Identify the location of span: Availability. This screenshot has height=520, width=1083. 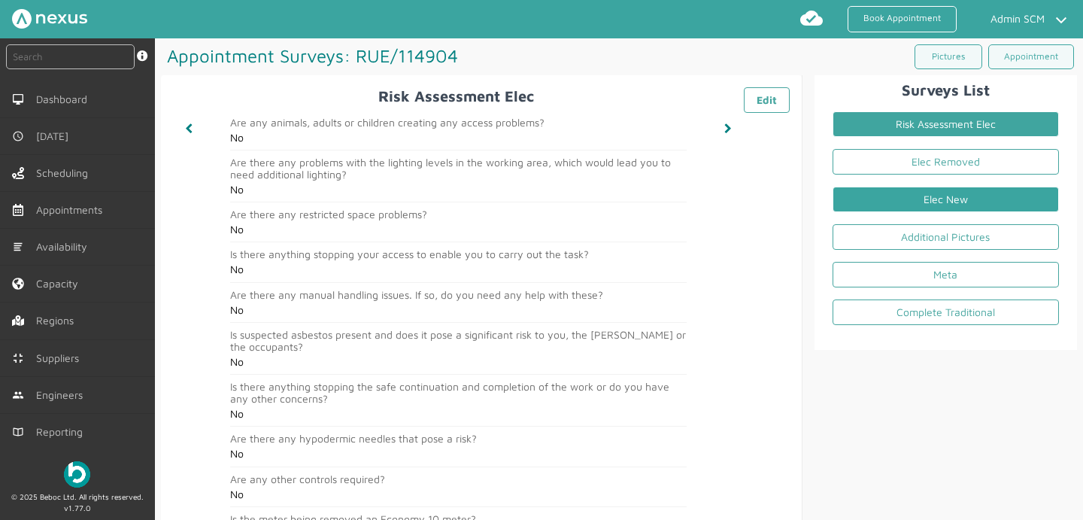
(65, 247).